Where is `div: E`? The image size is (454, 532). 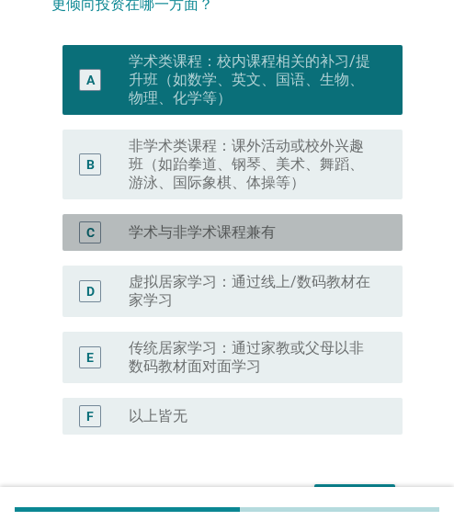
div: E is located at coordinates (90, 357).